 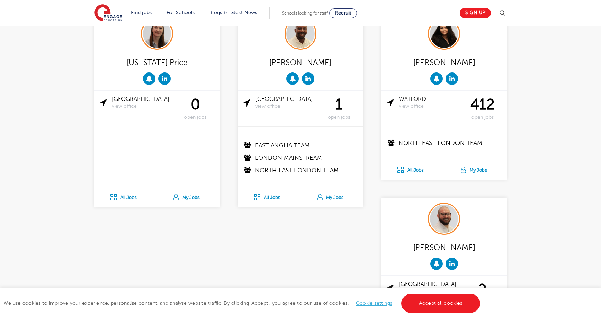 What do you see at coordinates (108, 13) in the screenshot?
I see `img: Engage Education` at bounding box center [108, 13].